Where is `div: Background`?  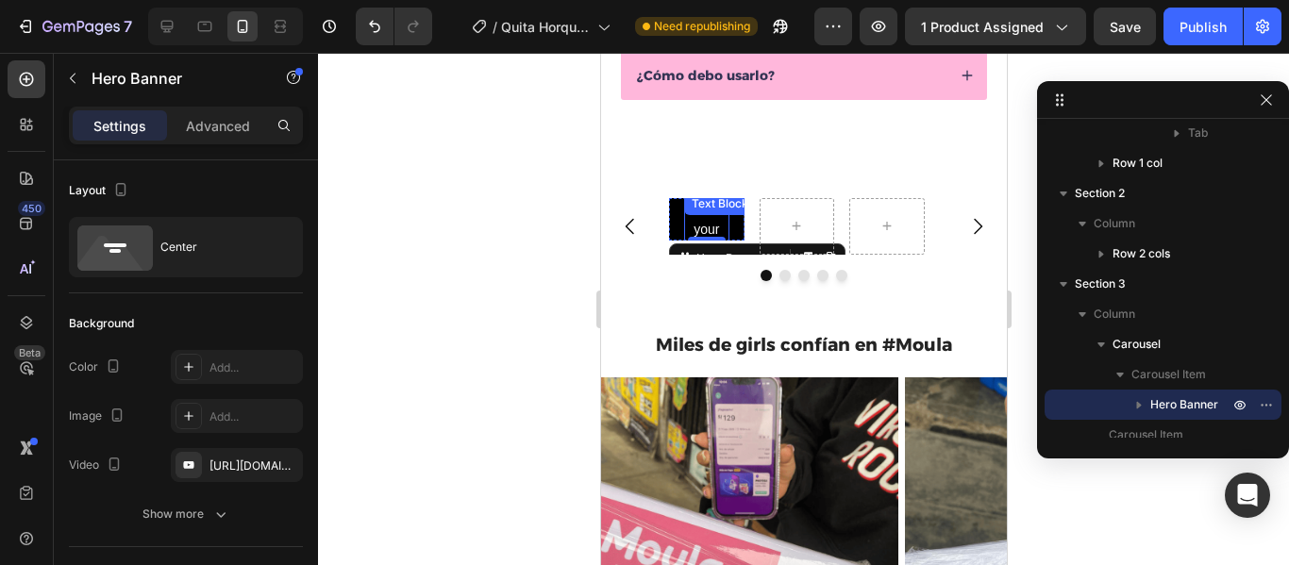
div: Background is located at coordinates (101, 324).